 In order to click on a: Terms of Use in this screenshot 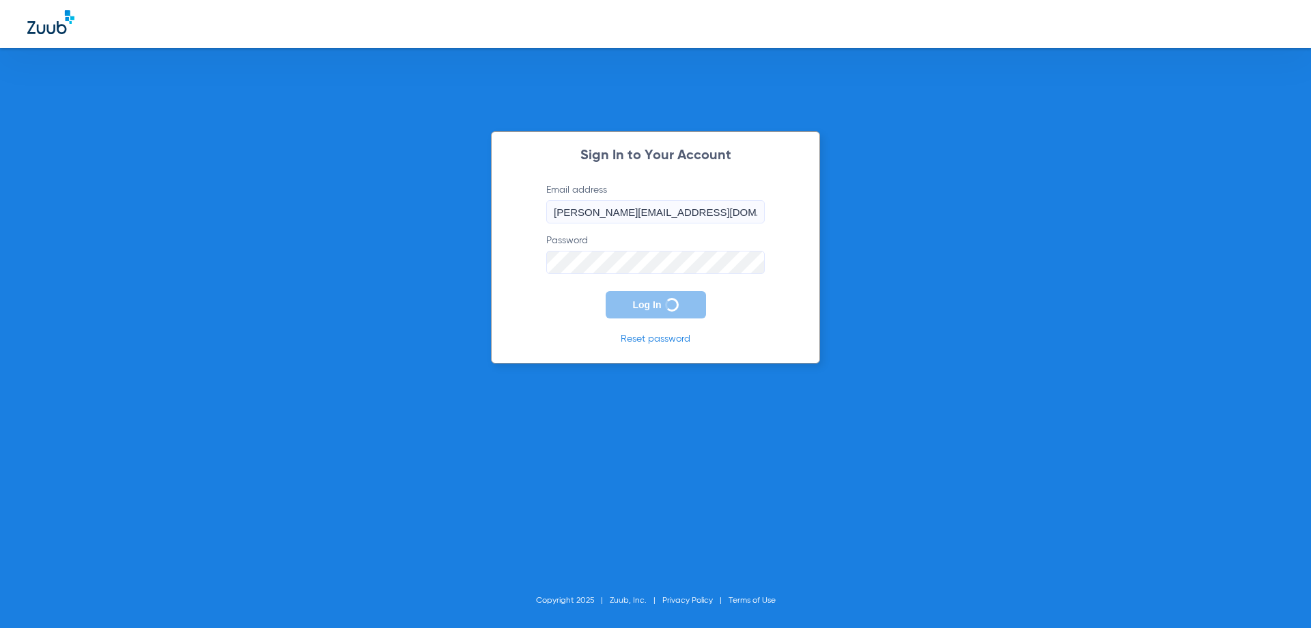, I will do `click(752, 600)`.